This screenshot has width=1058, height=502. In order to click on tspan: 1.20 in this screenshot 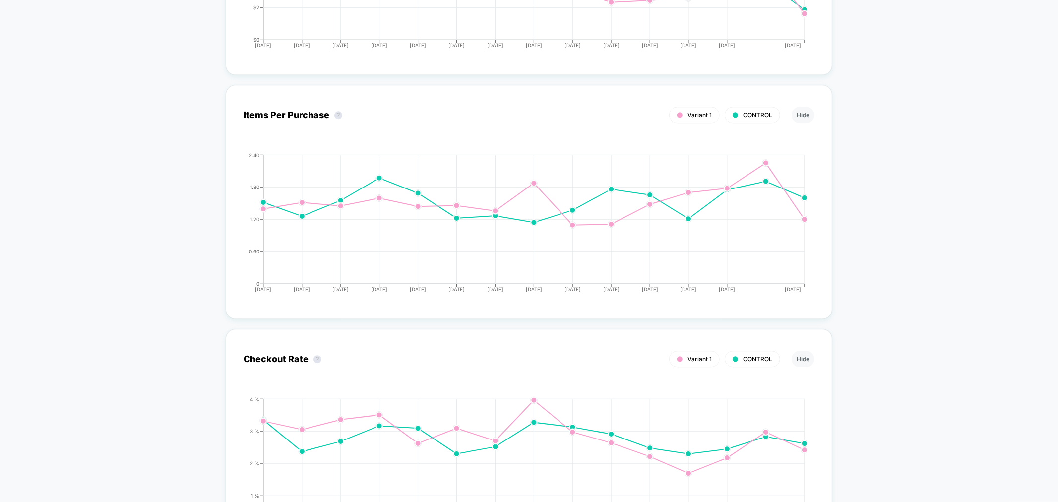, I will do `click(254, 219)`.